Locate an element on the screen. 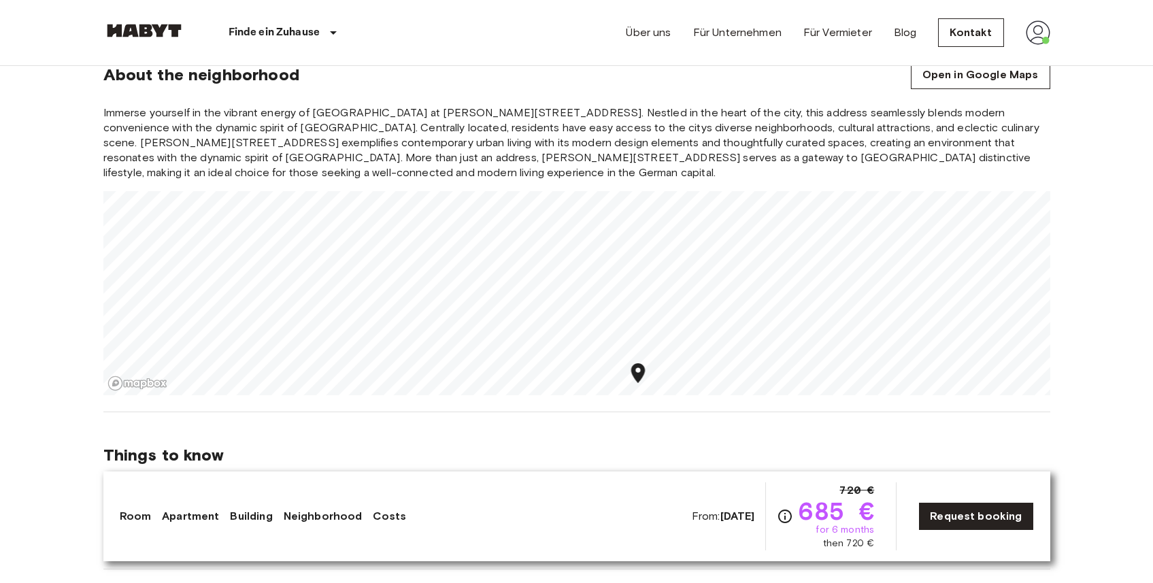 Image resolution: width=1153 pixels, height=583 pixels. a: Mapbox logo is located at coordinates (137, 383).